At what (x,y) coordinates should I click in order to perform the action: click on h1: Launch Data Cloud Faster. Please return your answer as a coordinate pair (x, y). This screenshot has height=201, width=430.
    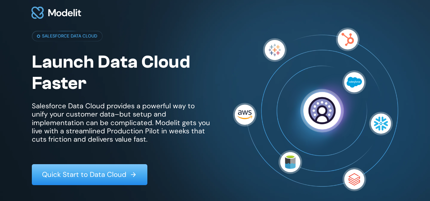
    Looking at the image, I should click on (121, 73).